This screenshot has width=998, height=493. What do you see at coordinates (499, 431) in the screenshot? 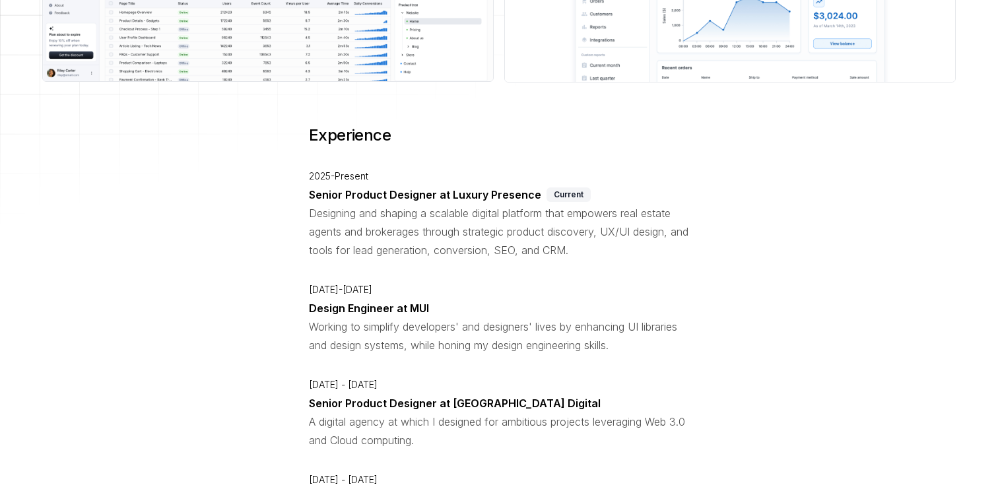
I see `p: A digital agency at which I designed for ambitious projects leveraging Web 3.0 and Cloud computing.` at bounding box center [499, 431].